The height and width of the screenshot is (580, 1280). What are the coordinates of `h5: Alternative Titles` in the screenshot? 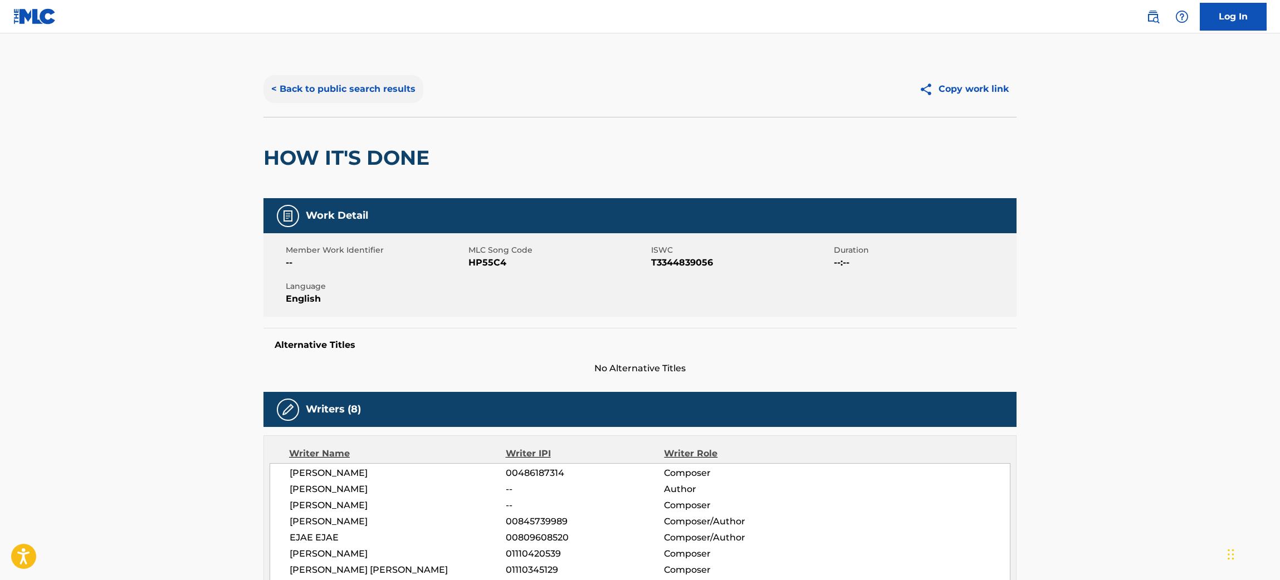 It's located at (640, 345).